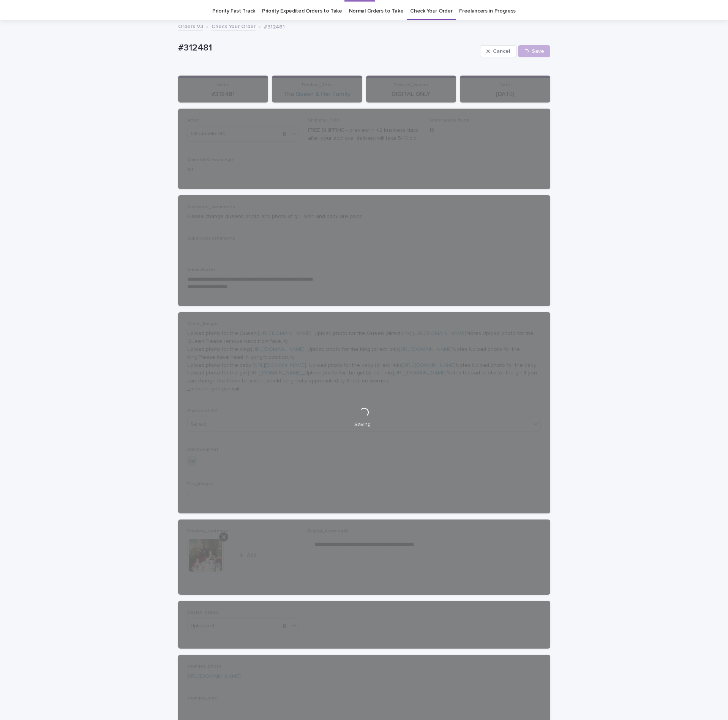 The image size is (728, 720). I want to click on button: Cancel, so click(498, 51).